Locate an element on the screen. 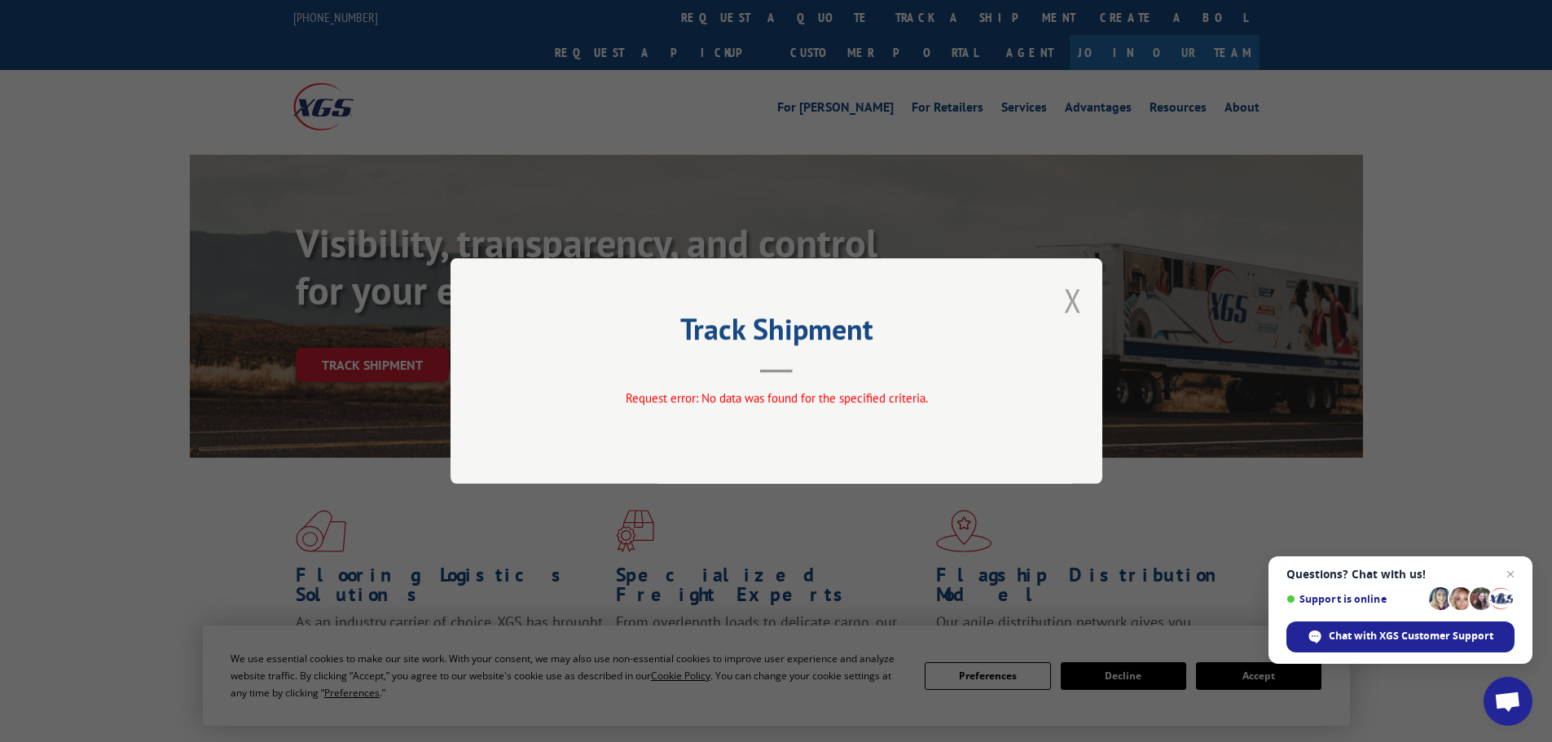  button: Close modal is located at coordinates (1073, 300).